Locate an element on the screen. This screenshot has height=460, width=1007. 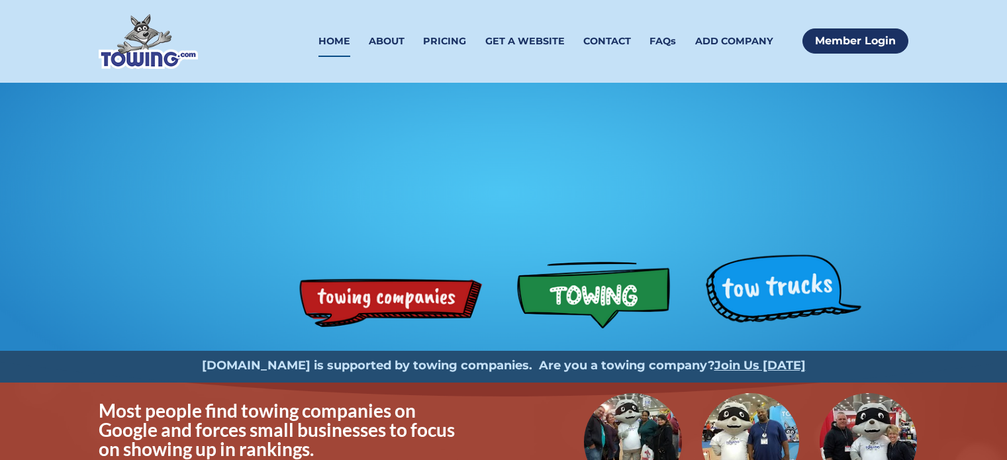
a: ABOUT is located at coordinates (387, 41).